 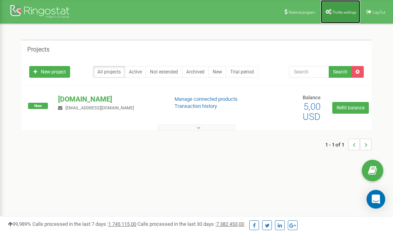 I want to click on span: Balance, so click(x=312, y=97).